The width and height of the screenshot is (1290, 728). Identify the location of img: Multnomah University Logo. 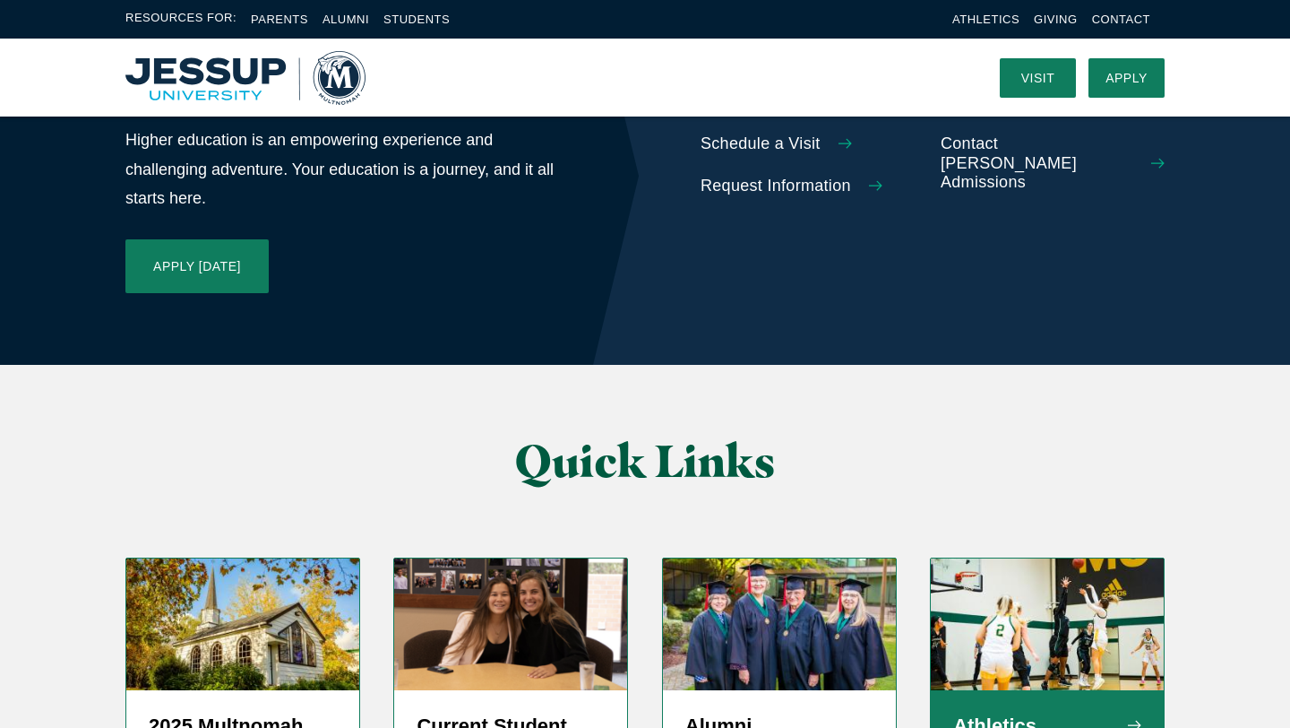
(246, 78).